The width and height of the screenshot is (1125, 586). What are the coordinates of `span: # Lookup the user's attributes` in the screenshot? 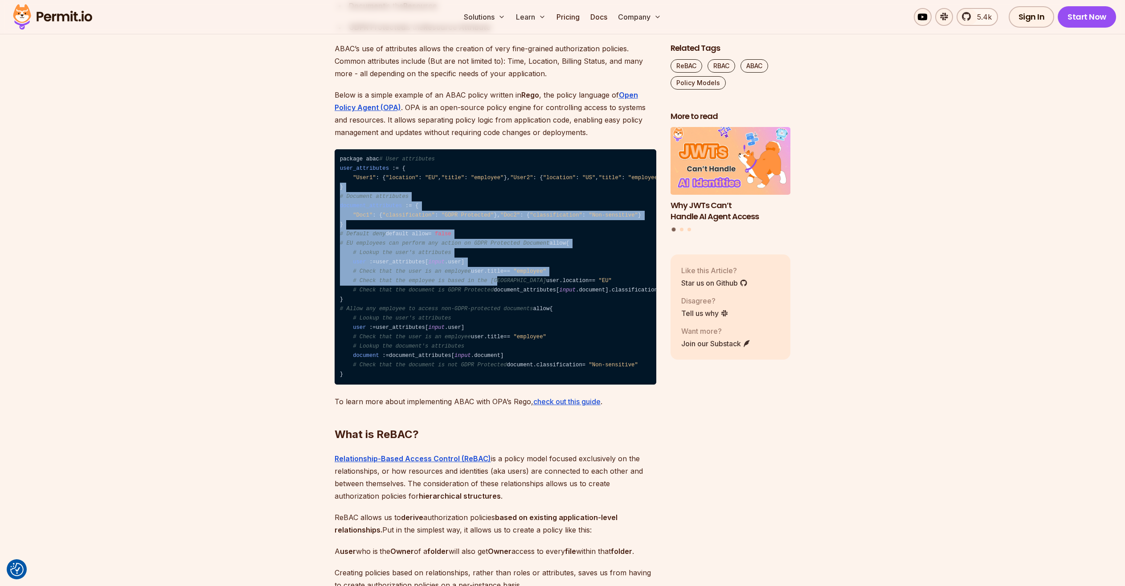 It's located at (402, 253).